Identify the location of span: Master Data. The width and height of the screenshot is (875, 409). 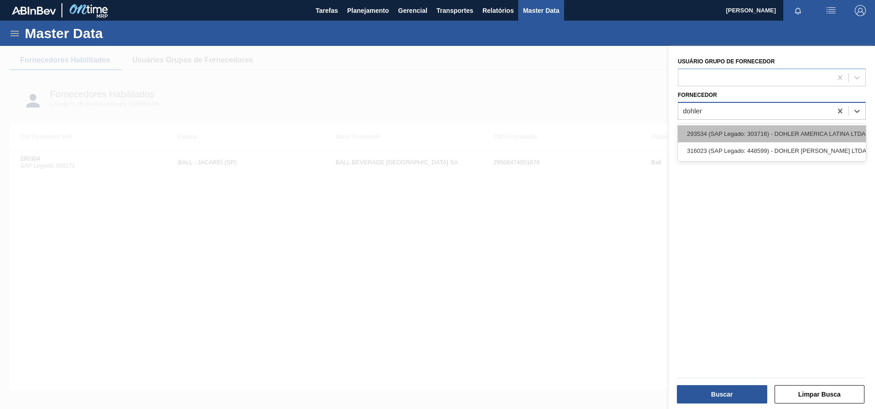
(541, 11).